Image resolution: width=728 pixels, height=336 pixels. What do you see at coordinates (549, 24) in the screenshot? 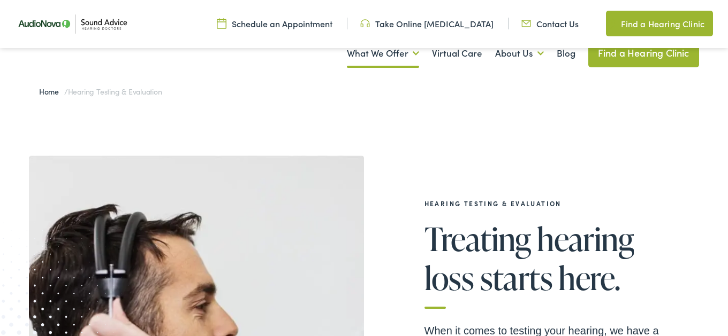
I see `a: Contact Us` at bounding box center [549, 24].